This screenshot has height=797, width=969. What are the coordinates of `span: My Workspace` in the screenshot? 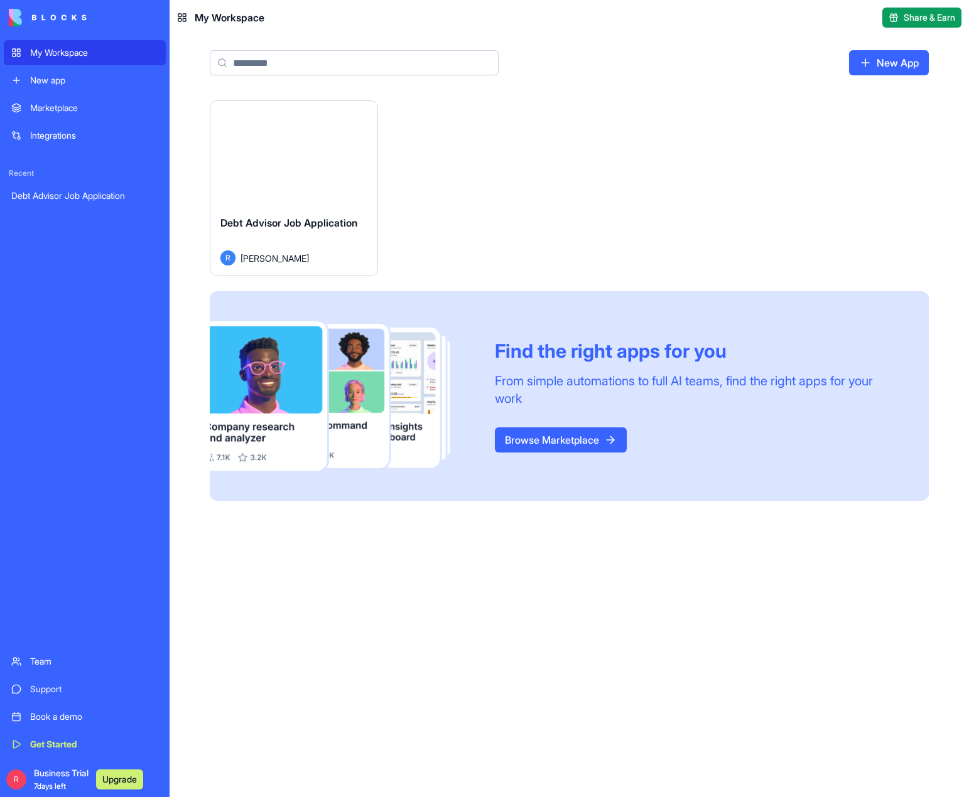 It's located at (229, 18).